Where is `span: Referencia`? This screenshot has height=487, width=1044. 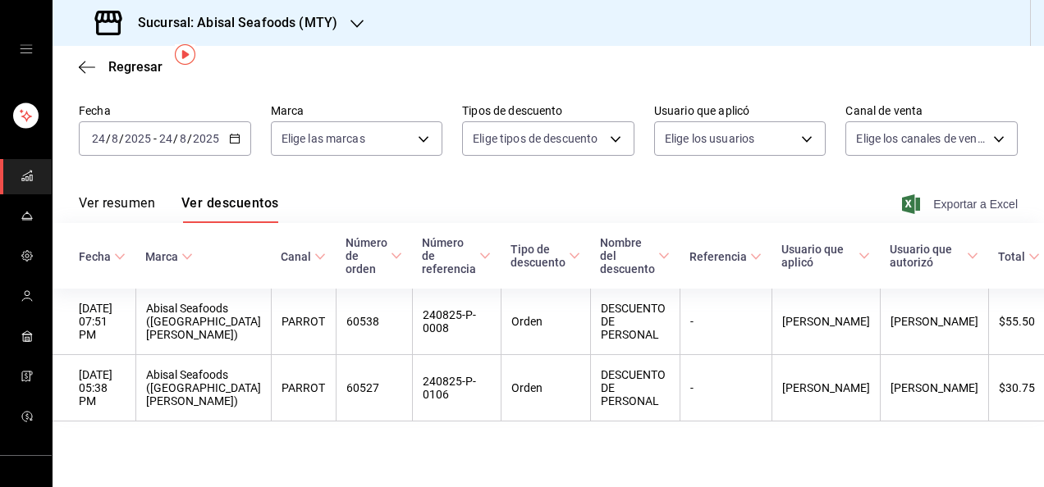 span: Referencia is located at coordinates (725, 257).